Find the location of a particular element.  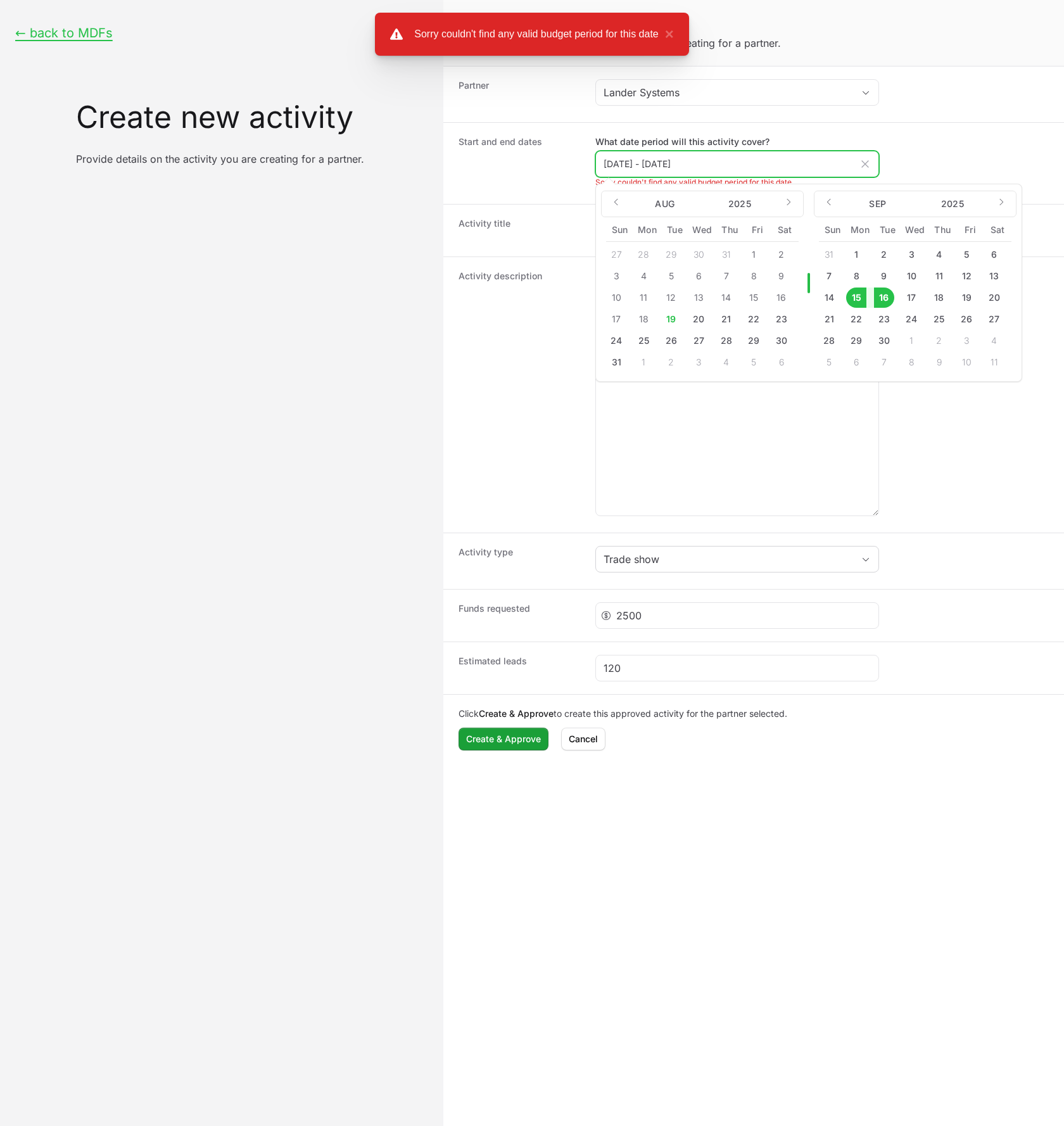

dt: Activity type is located at coordinates (520, 561).